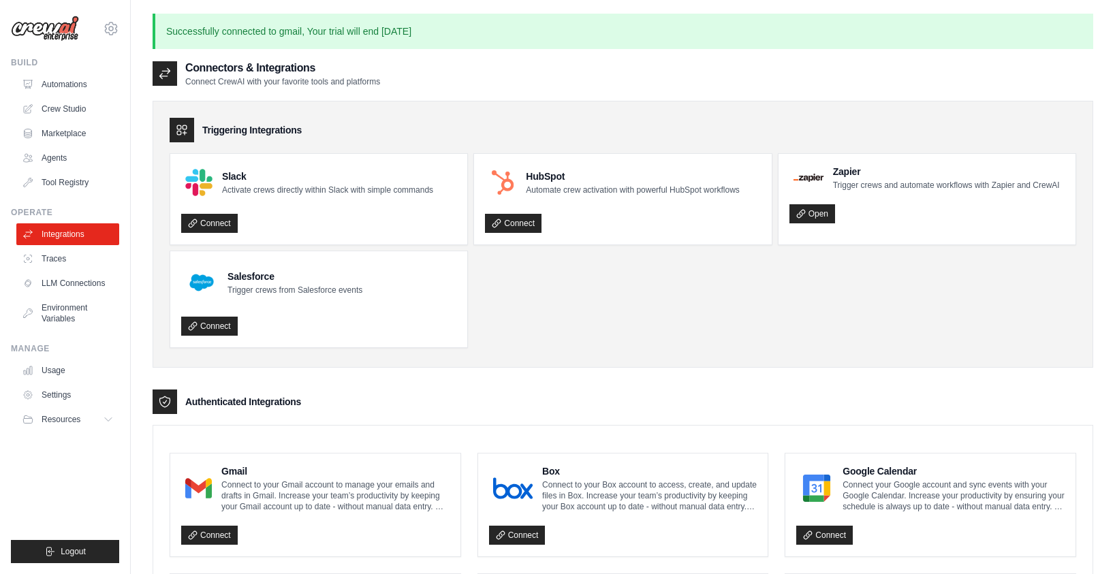  What do you see at coordinates (67, 84) in the screenshot?
I see `a: Automations` at bounding box center [67, 84].